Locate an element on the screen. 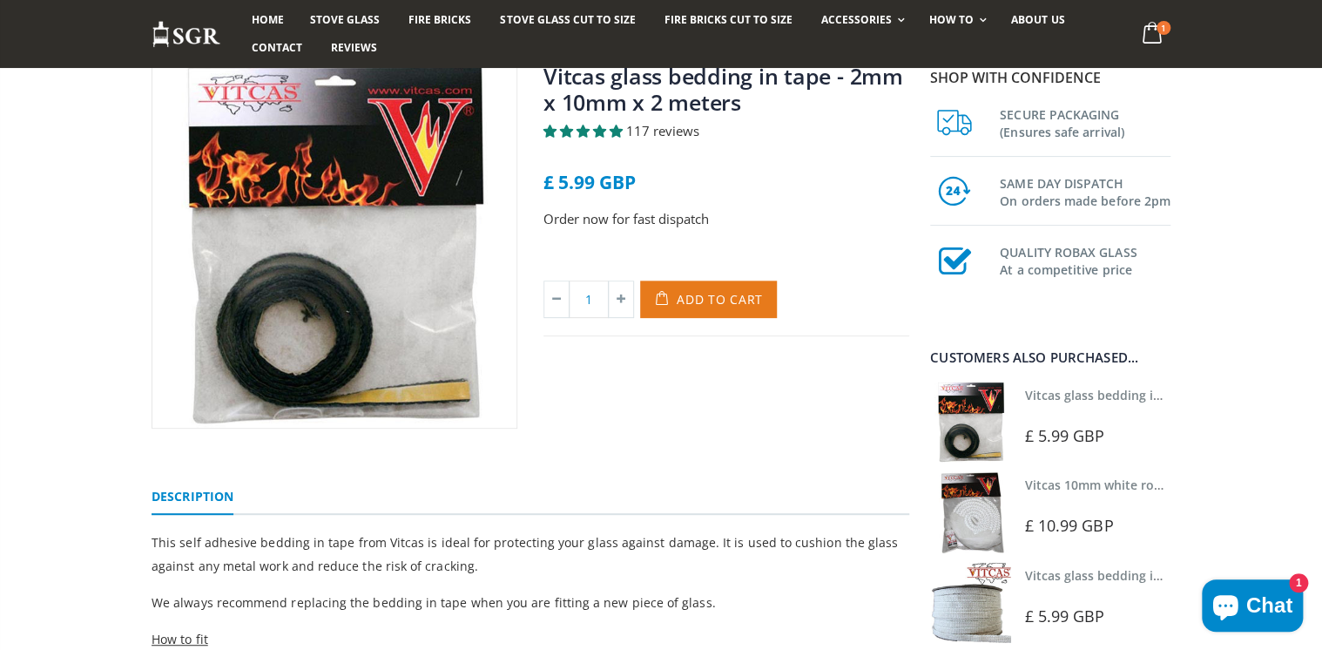 This screenshot has height=650, width=1322. h3: QUALITY ROBAX GLASS At a competitive price is located at coordinates (1085, 260).